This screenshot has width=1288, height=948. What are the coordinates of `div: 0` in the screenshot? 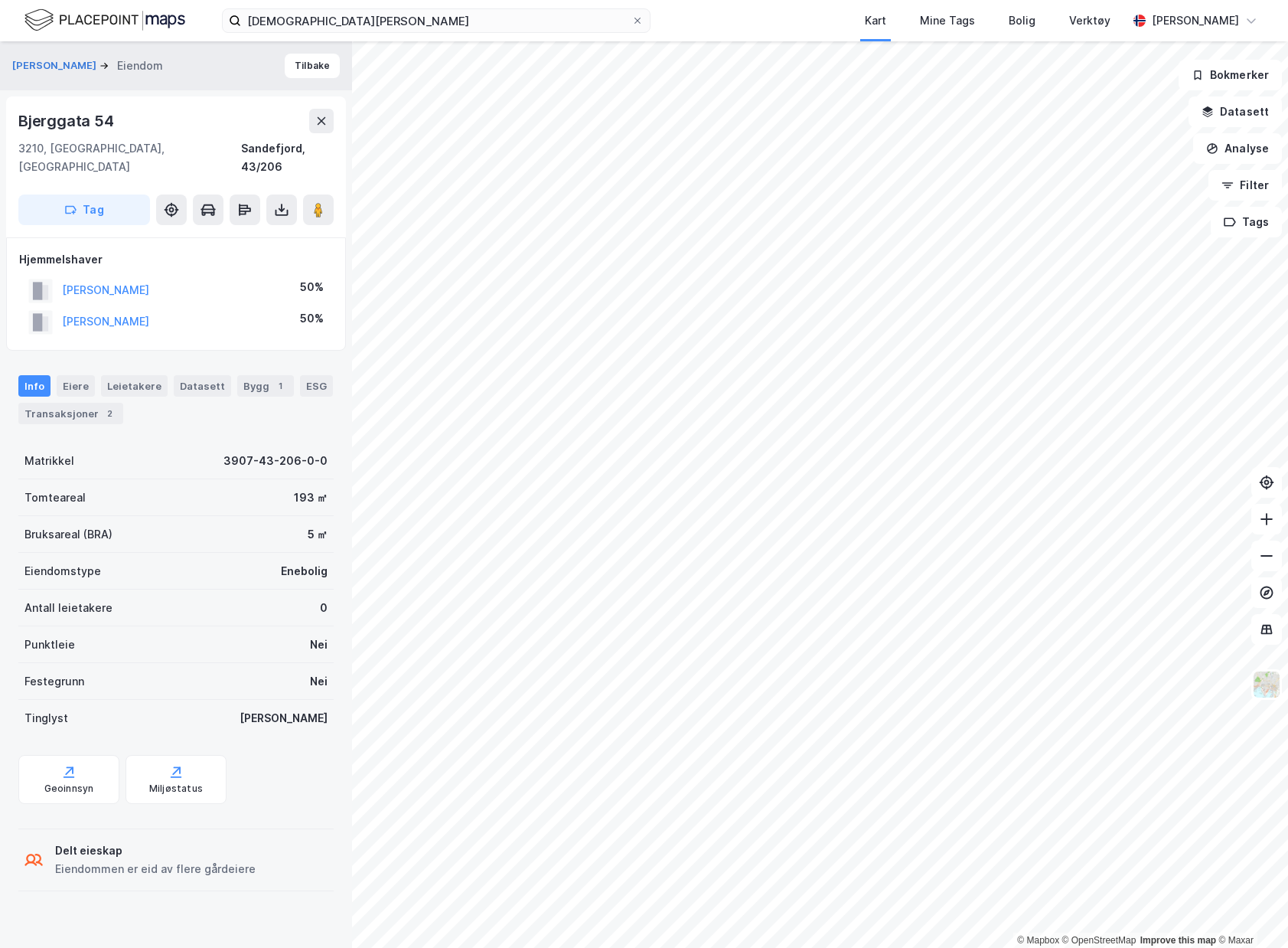 It's located at (324, 608).